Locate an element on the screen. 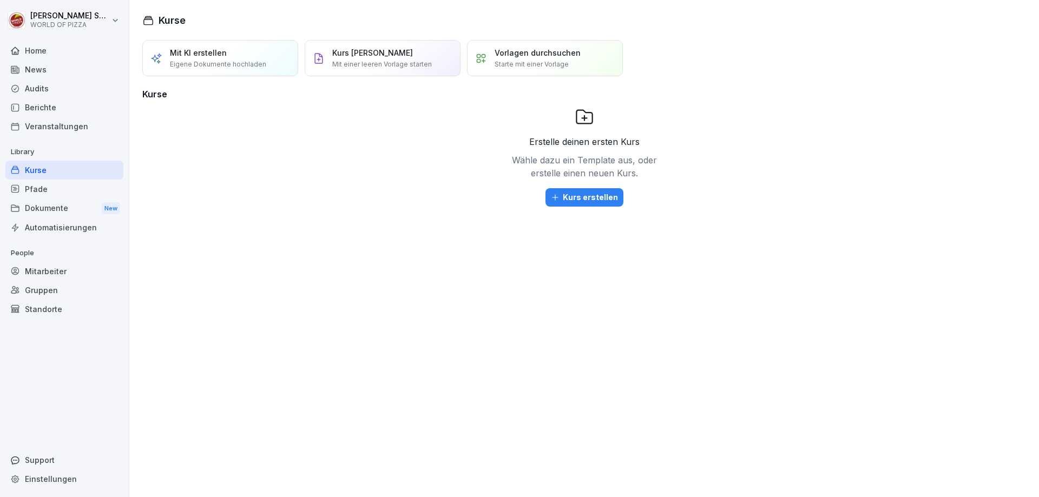  a: Veranstaltungen is located at coordinates (64, 126).